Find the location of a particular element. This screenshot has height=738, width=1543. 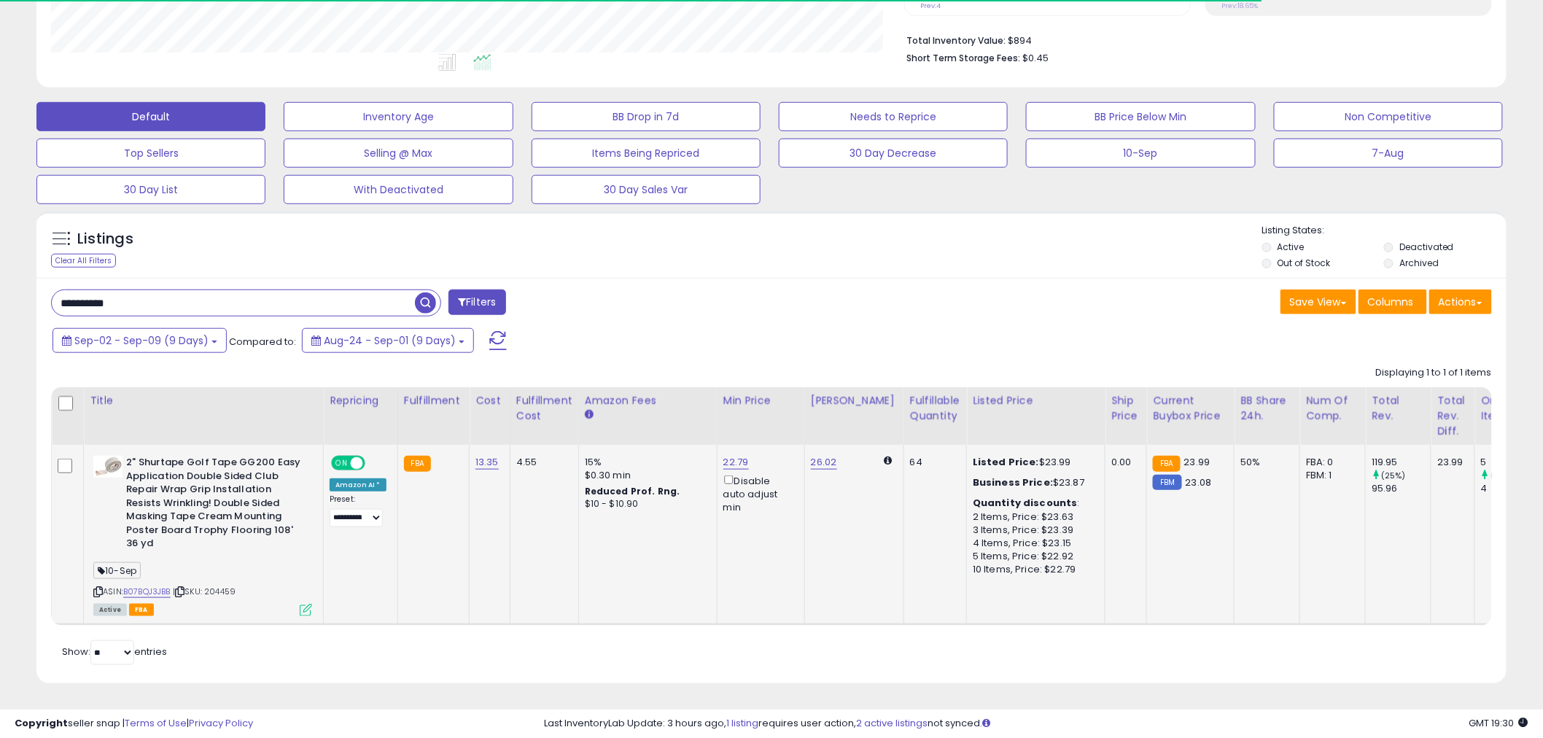

div: 50% is located at coordinates (1265, 462).